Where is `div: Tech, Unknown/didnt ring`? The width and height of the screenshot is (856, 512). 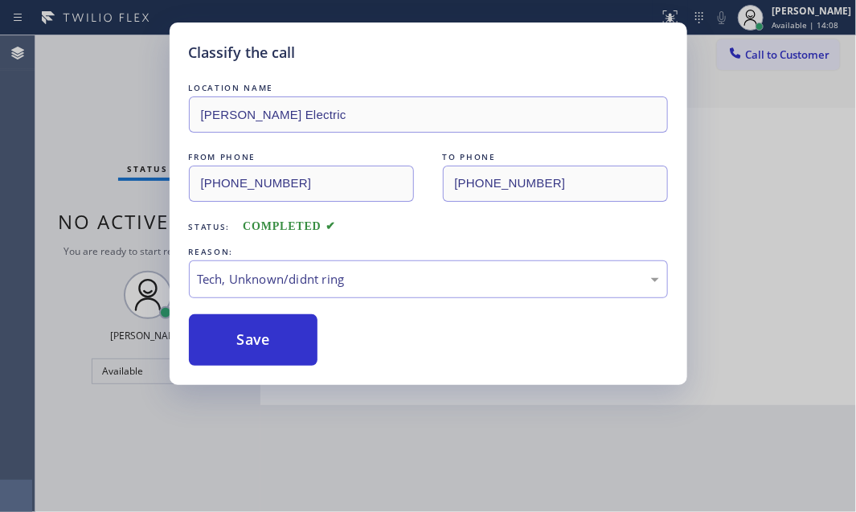 div: Tech, Unknown/didnt ring is located at coordinates (429, 279).